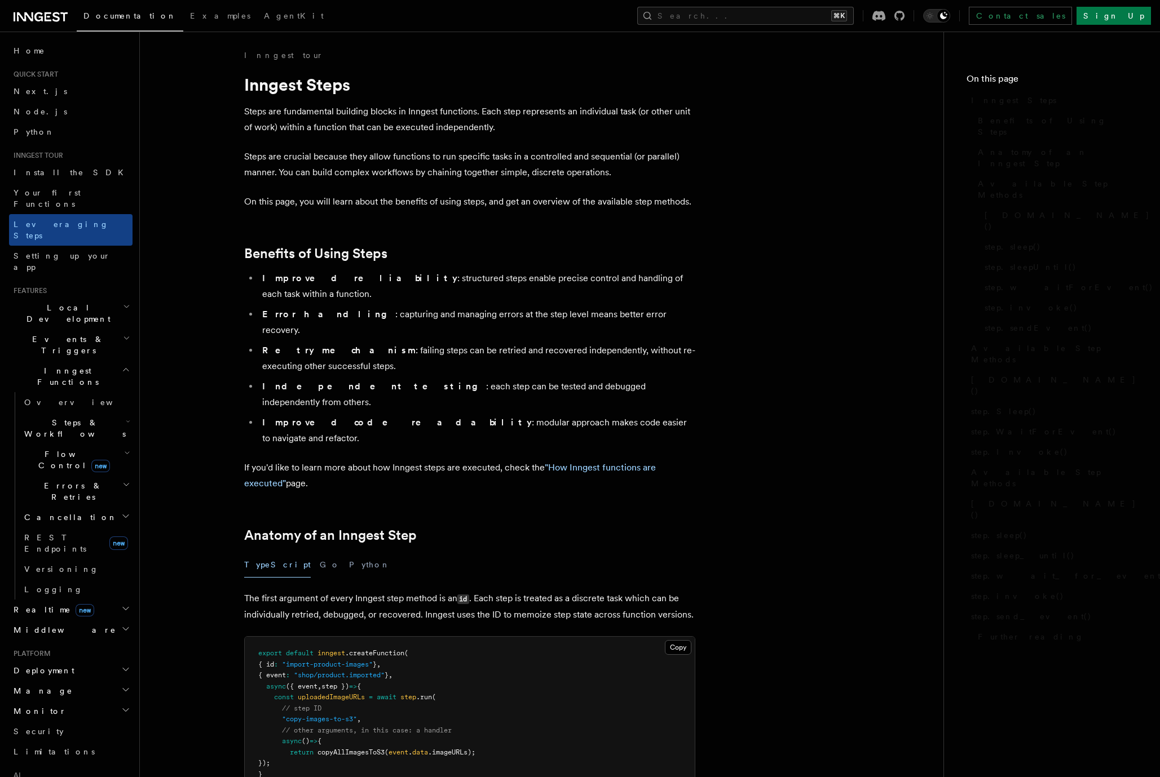  What do you see at coordinates (1017, 596) in the screenshot?
I see `span: step.invoke()` at bounding box center [1017, 596].